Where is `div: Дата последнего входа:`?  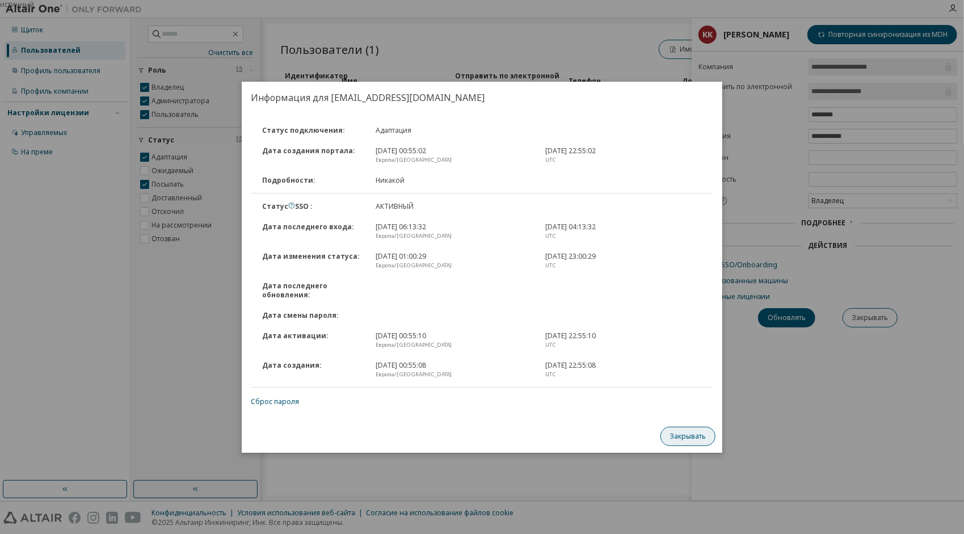
div: Дата последнего входа: is located at coordinates (312, 232).